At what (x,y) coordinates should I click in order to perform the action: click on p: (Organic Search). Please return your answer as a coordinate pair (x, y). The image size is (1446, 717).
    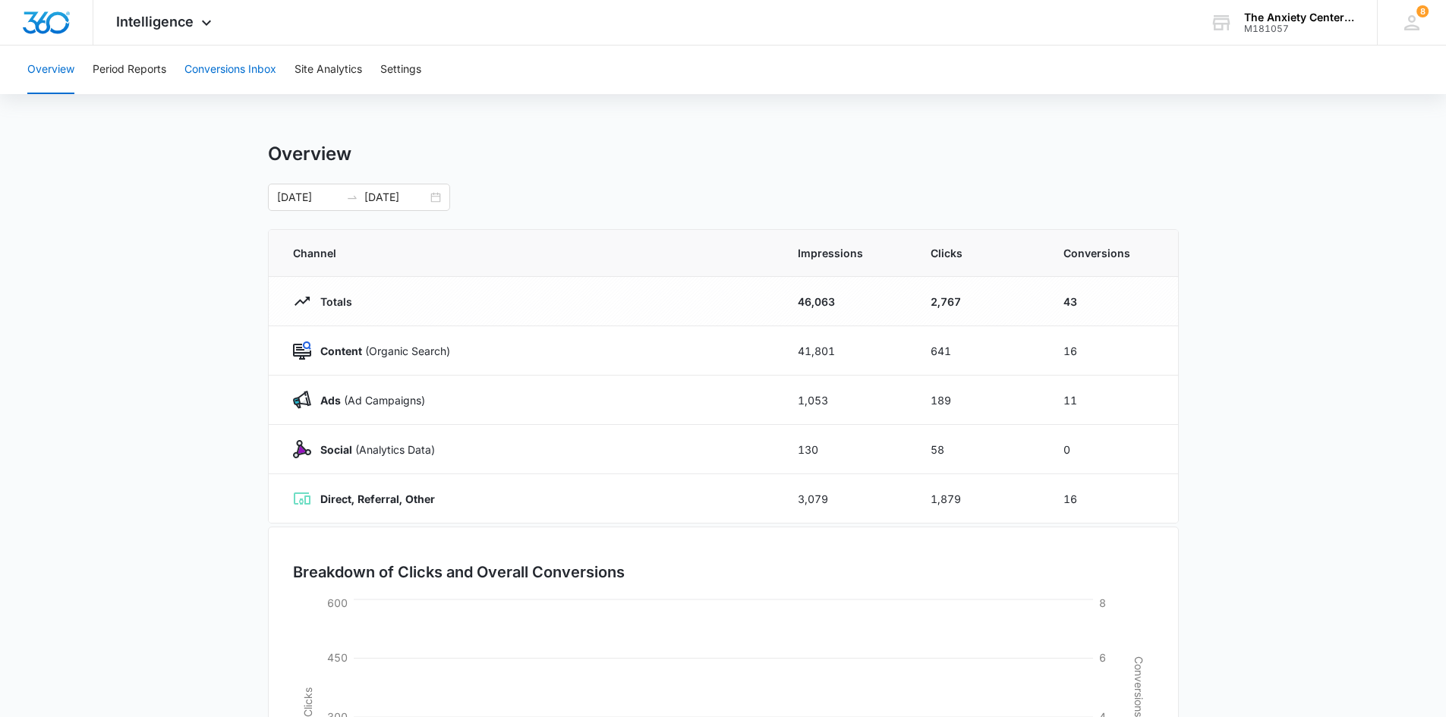
    Looking at the image, I should click on (380, 351).